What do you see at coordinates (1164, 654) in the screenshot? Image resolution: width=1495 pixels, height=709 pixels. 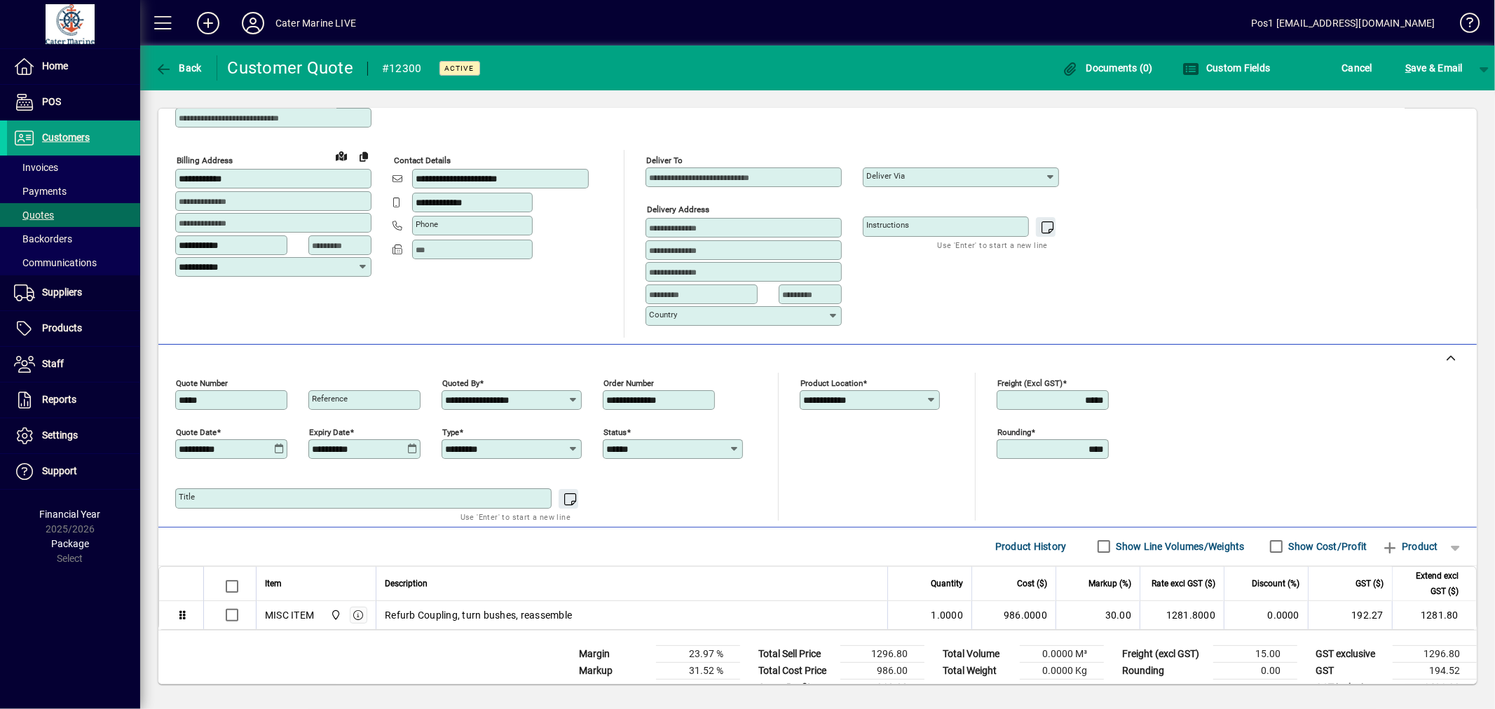 I see `td: Freight (excl GST)` at bounding box center [1164, 654].